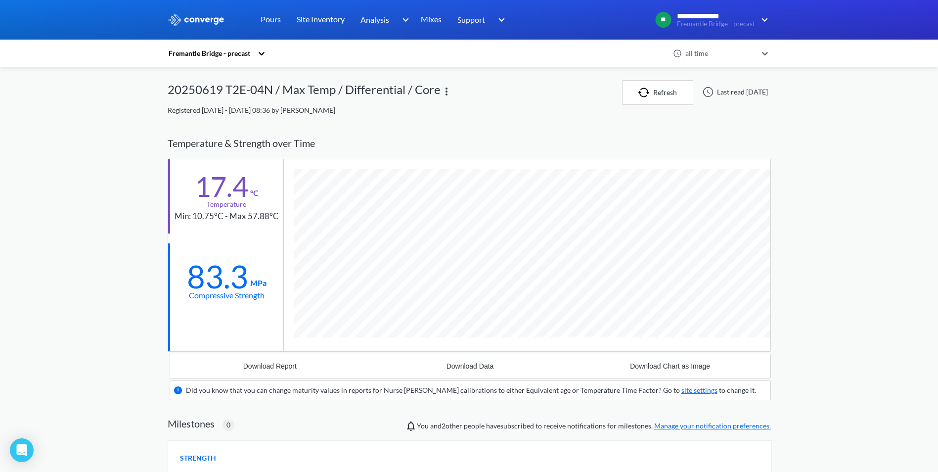  Describe the element at coordinates (270, 366) in the screenshot. I see `button: Download Report` at that location.